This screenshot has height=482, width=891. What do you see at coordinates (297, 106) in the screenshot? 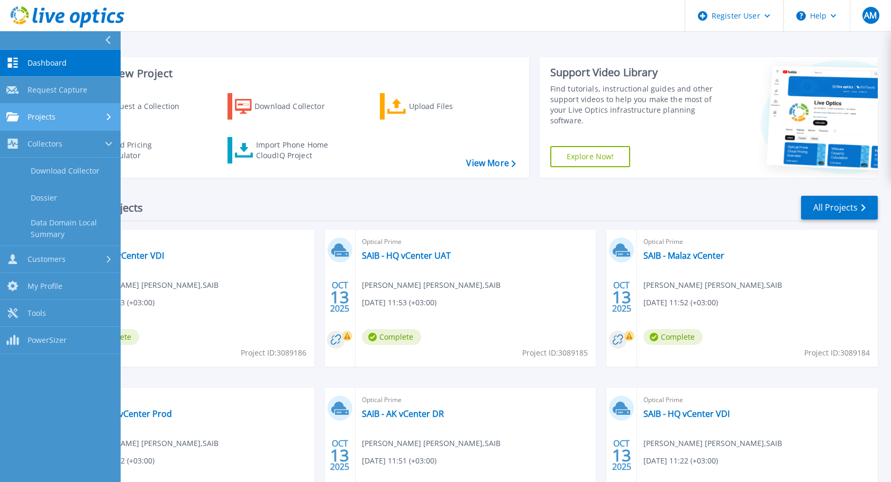
I see `div: Download Collector` at bounding box center [297, 106].